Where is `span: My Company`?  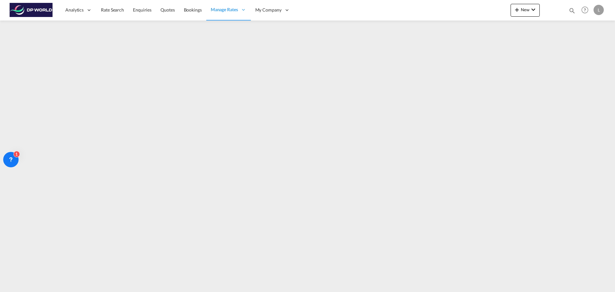 span: My Company is located at coordinates (268, 10).